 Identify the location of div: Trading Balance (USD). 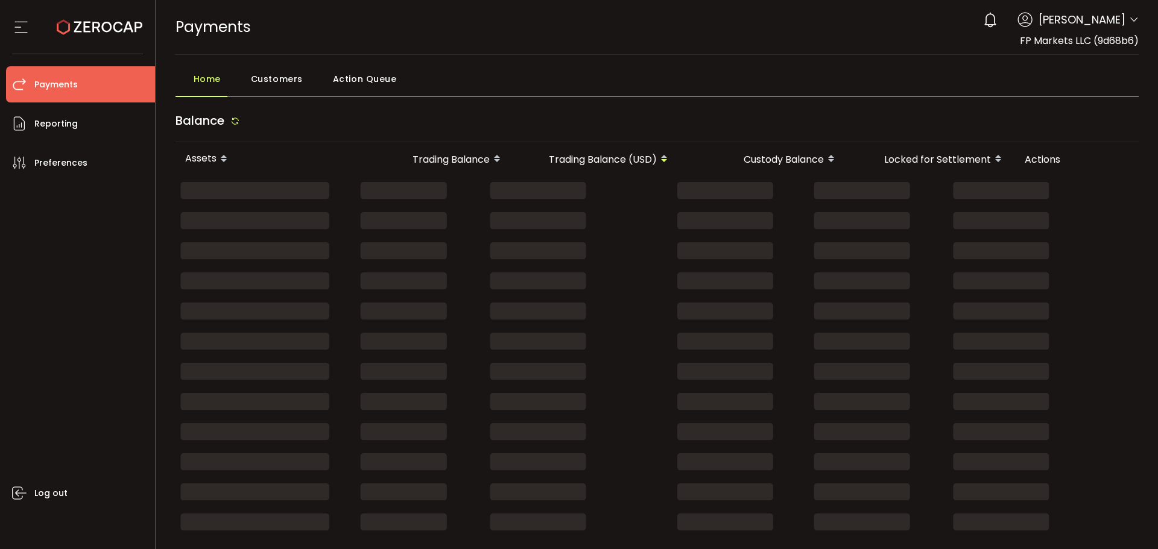
(597, 159).